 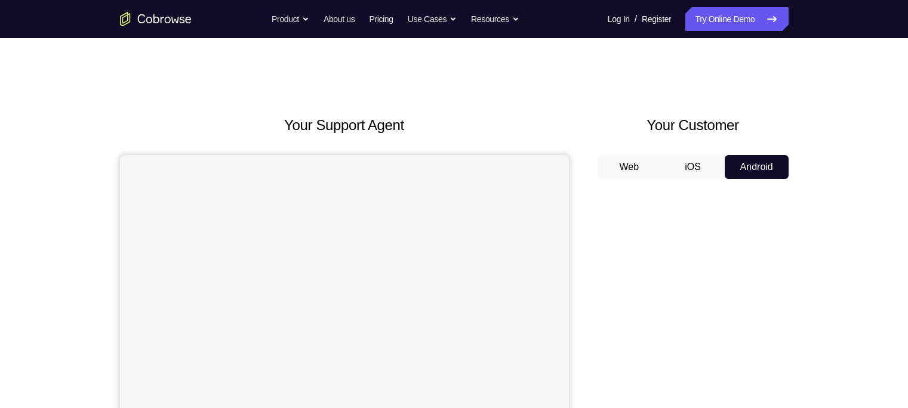 I want to click on button: Product, so click(x=290, y=19).